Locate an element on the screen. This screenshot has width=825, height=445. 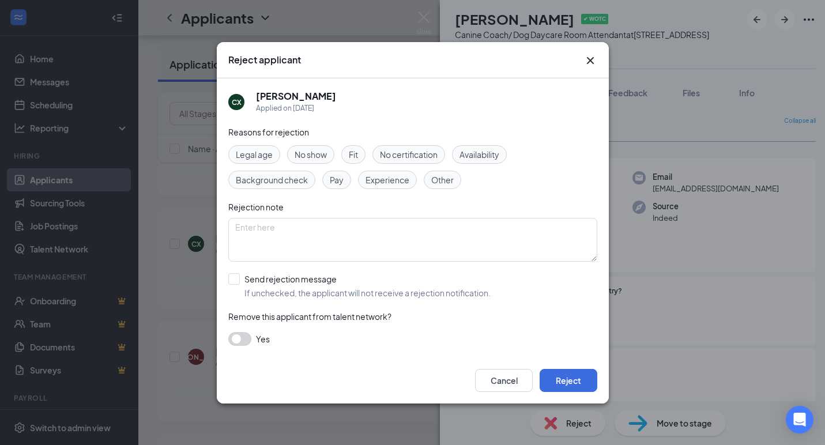
span: Pay is located at coordinates (337, 180).